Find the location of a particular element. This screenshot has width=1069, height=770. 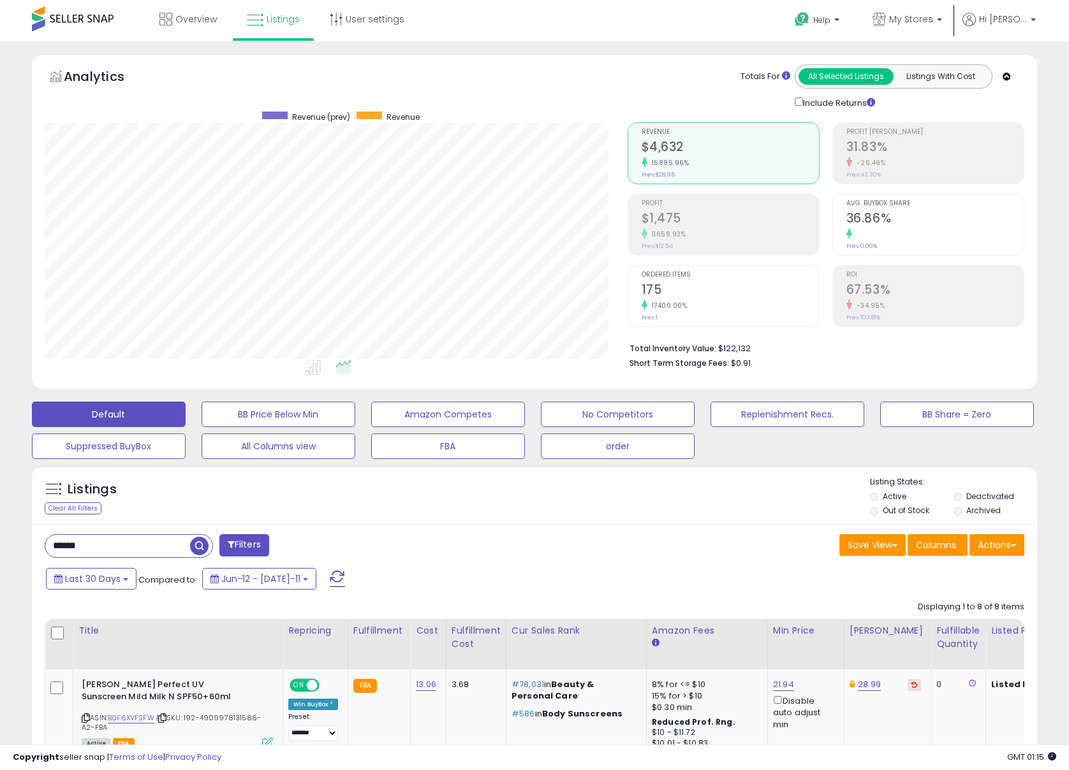

a: Help is located at coordinates (818, 22).